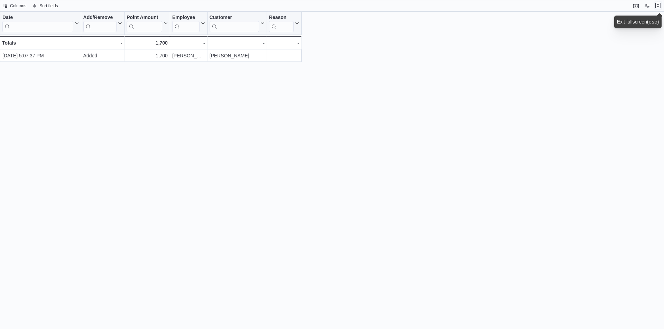  I want to click on button: Columns, so click(15, 6).